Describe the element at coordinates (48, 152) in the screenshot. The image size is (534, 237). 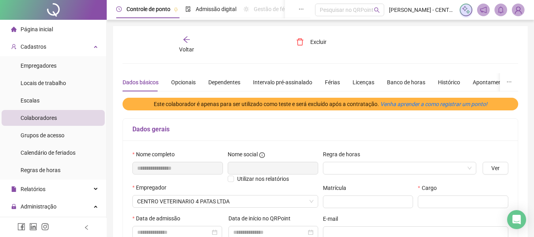
I see `span: Calendário de feriados` at that location.